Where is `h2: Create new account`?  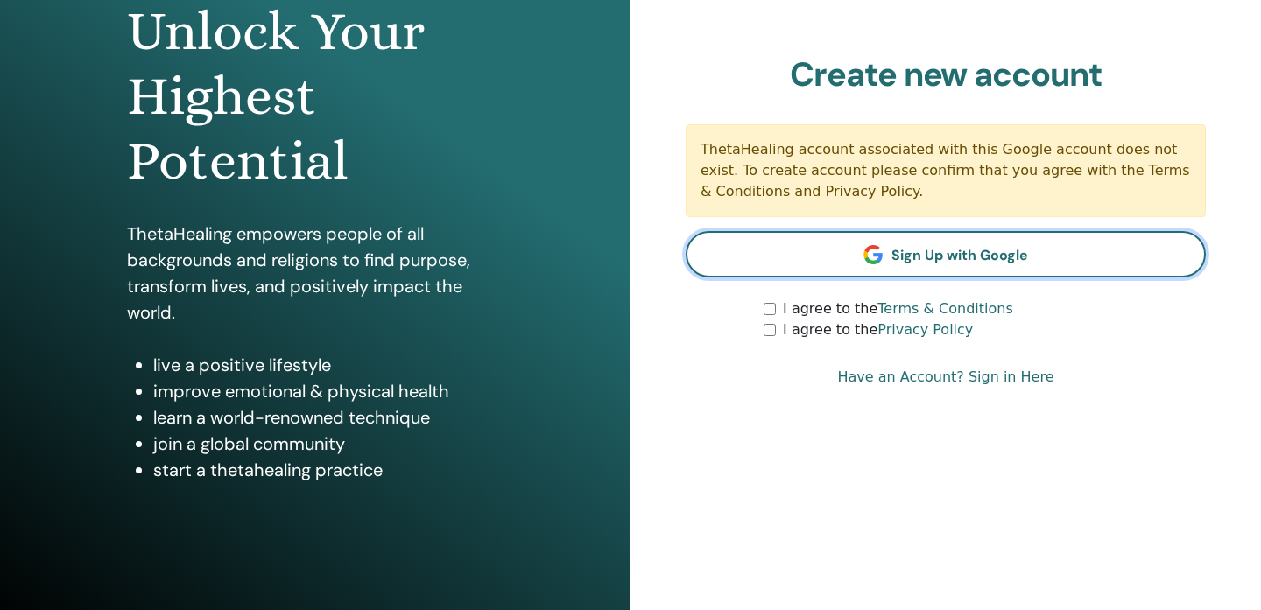
h2: Create new account is located at coordinates (946, 75).